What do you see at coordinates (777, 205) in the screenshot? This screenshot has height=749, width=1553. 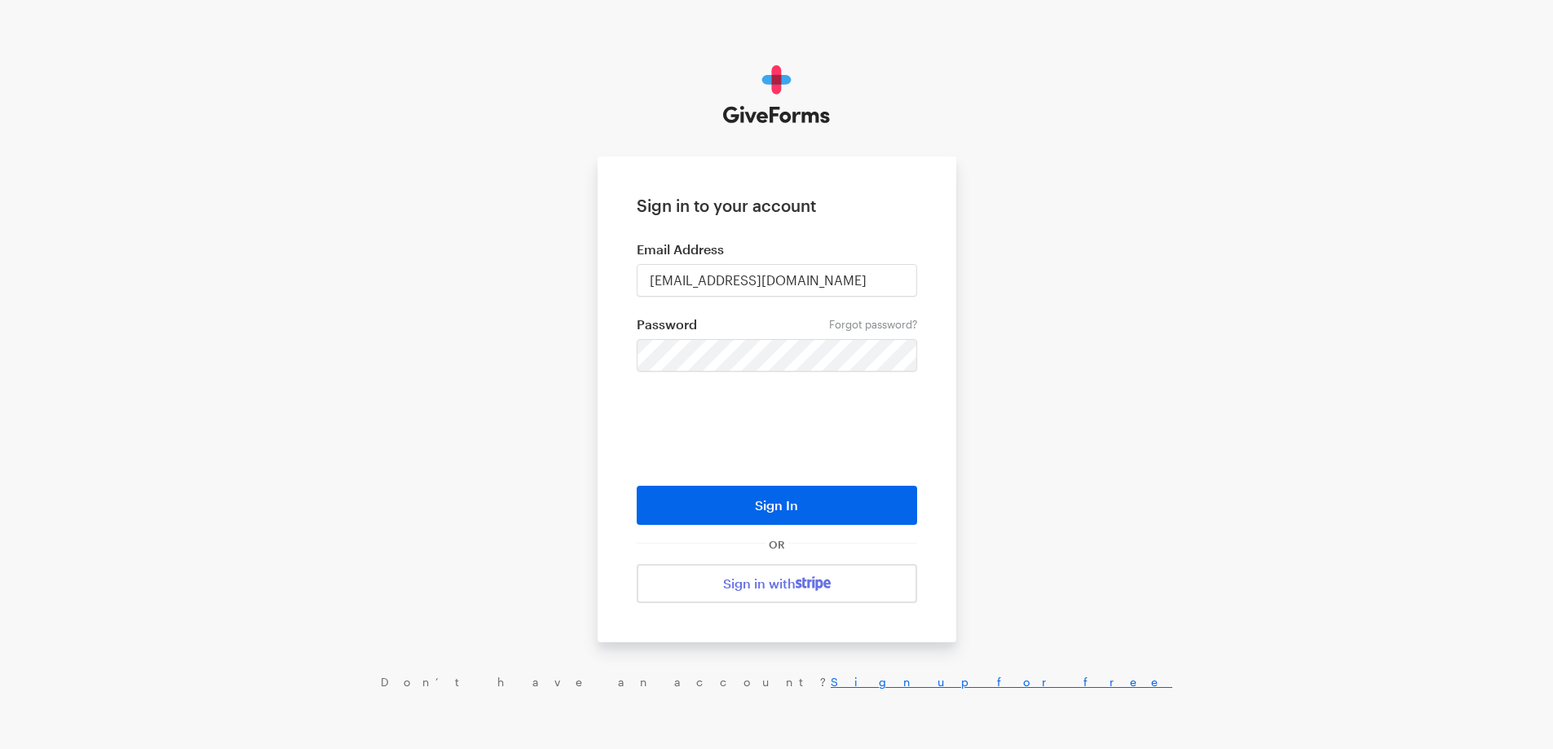 I see `h1: Sign in to your account` at bounding box center [777, 205].